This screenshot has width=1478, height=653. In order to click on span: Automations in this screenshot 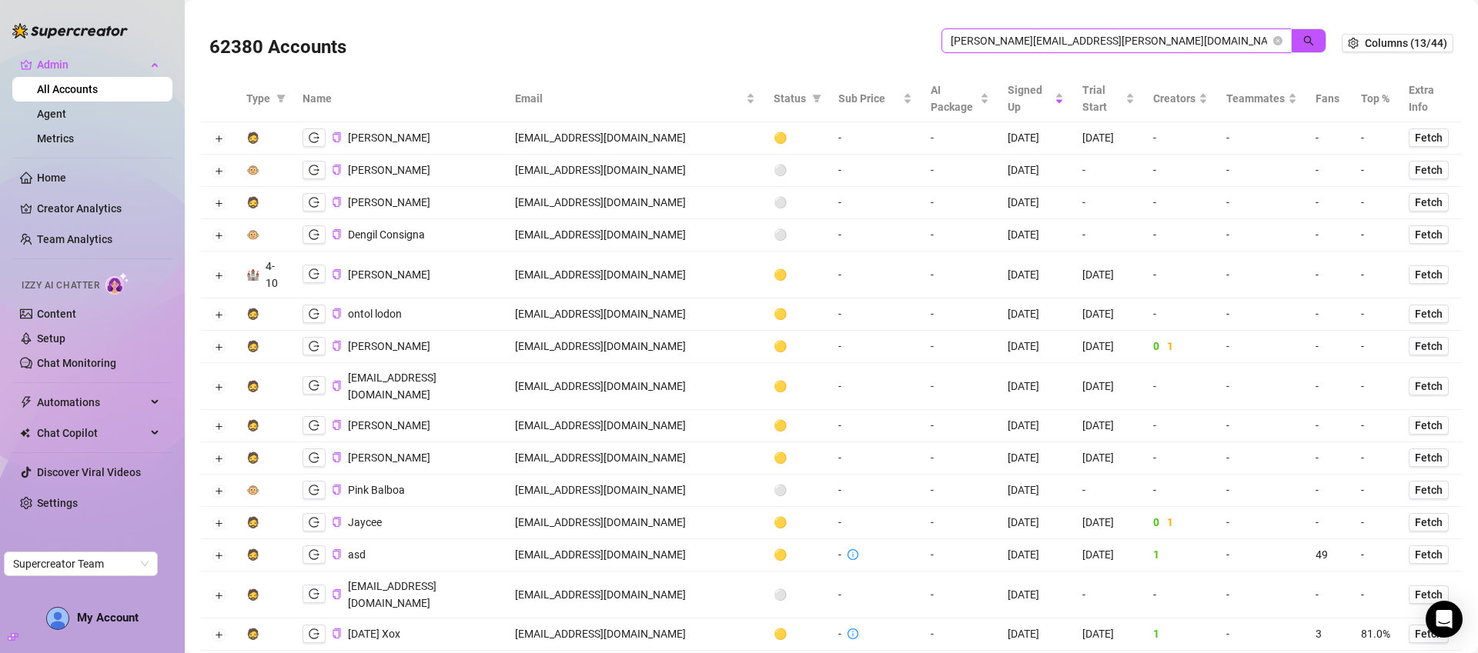, I will do `click(92, 403)`.